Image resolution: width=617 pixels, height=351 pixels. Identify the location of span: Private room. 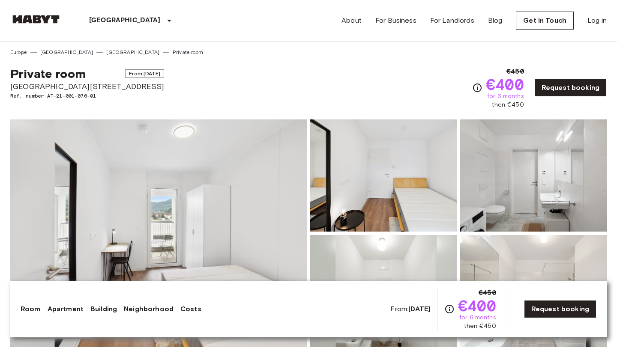
(48, 74).